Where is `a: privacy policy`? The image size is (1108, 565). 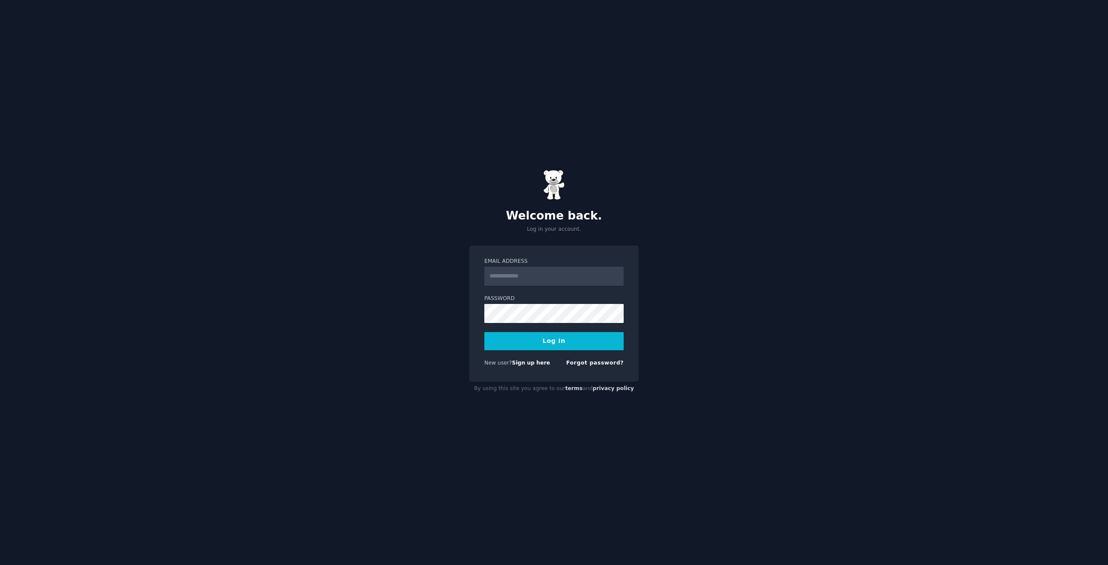
a: privacy policy is located at coordinates (613, 388).